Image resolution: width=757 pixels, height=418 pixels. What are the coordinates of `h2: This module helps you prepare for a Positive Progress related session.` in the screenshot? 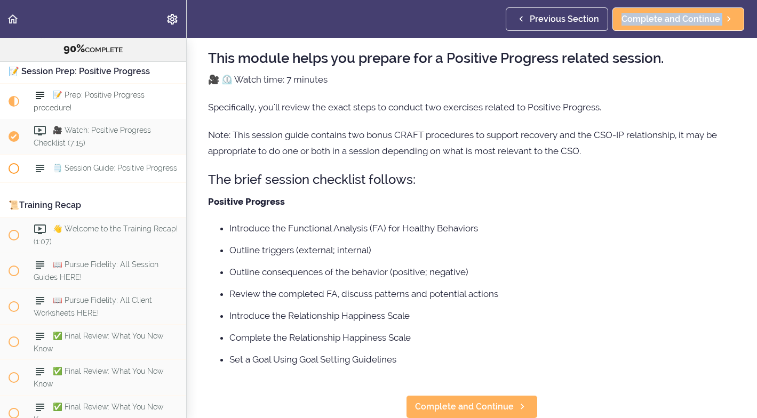 It's located at (472, 58).